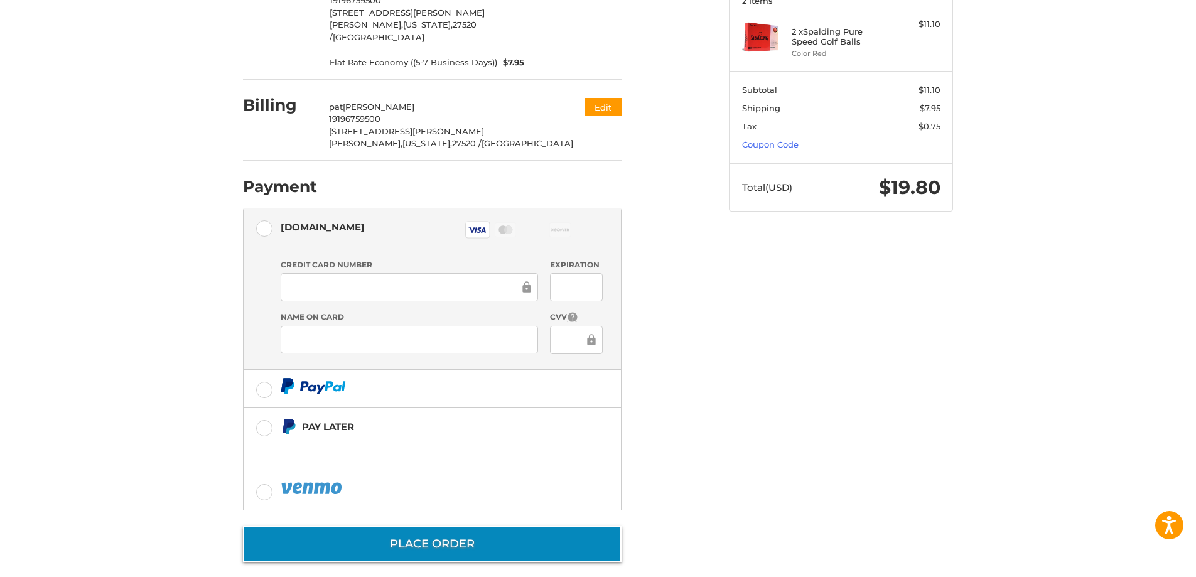 The height and width of the screenshot is (577, 1196). What do you see at coordinates (409, 265) in the screenshot?
I see `label: Credit Card Number` at bounding box center [409, 265].